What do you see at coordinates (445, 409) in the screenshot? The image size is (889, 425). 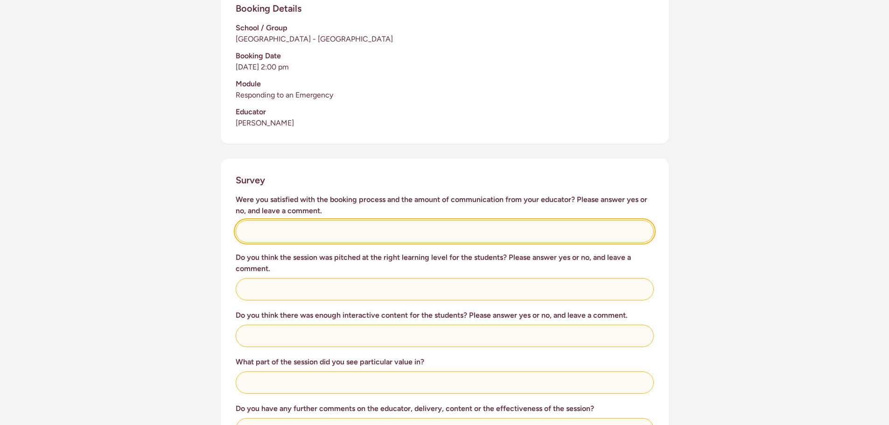 I see `h3: Do you have any further comments on the educator, delivery, content or the effectiveness of the s...` at bounding box center [445, 409].